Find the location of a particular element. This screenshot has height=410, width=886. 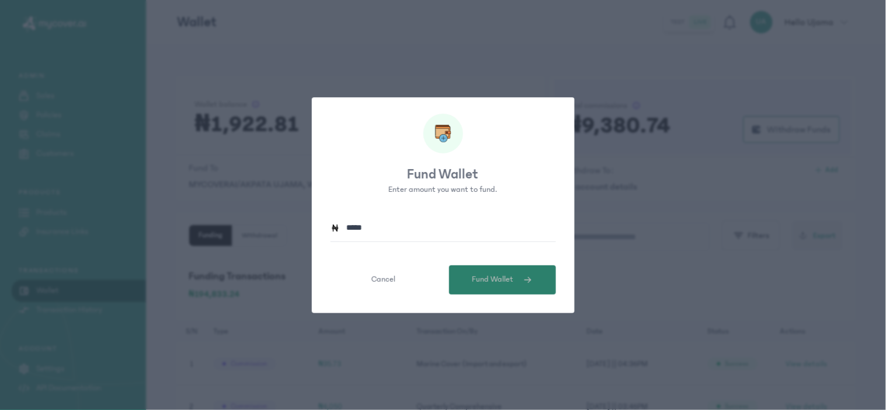

button: Fund Wallet is located at coordinates (502, 280).